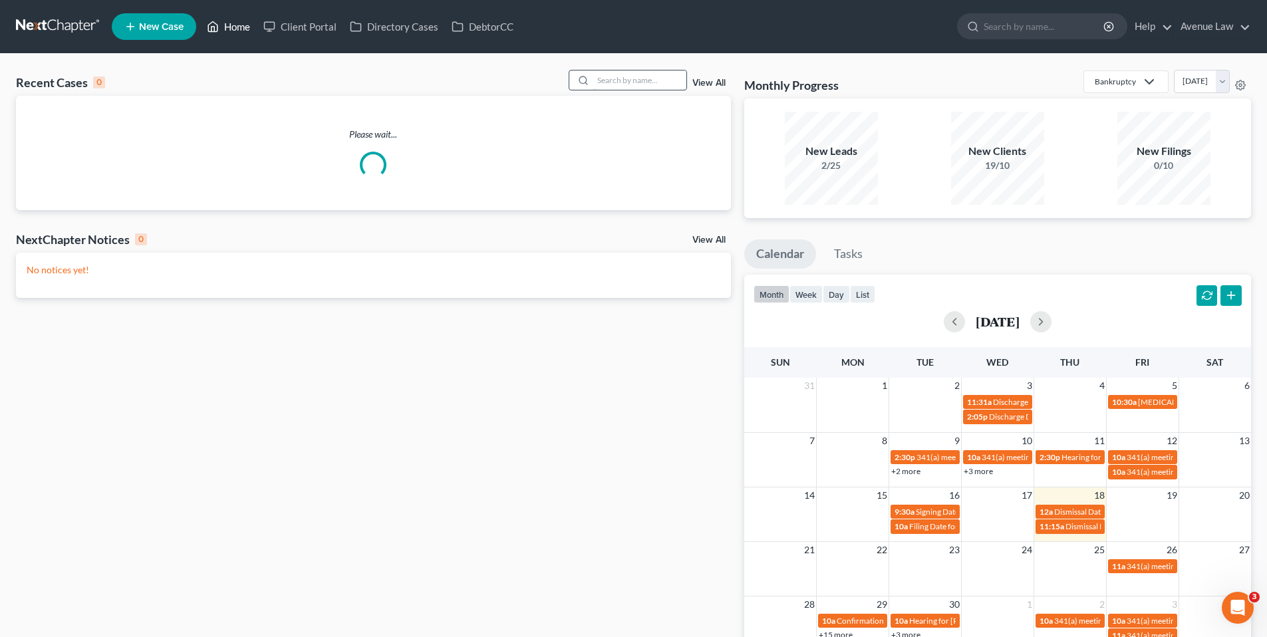 The width and height of the screenshot is (1267, 637). What do you see at coordinates (228, 27) in the screenshot?
I see `a: Home` at bounding box center [228, 27].